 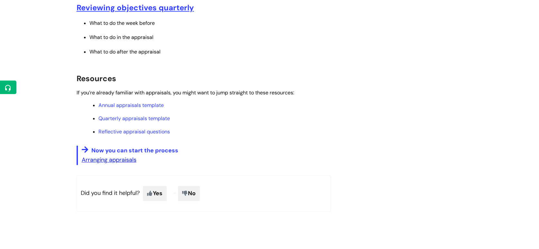 I want to click on a: Arranging appraisals, so click(x=109, y=160).